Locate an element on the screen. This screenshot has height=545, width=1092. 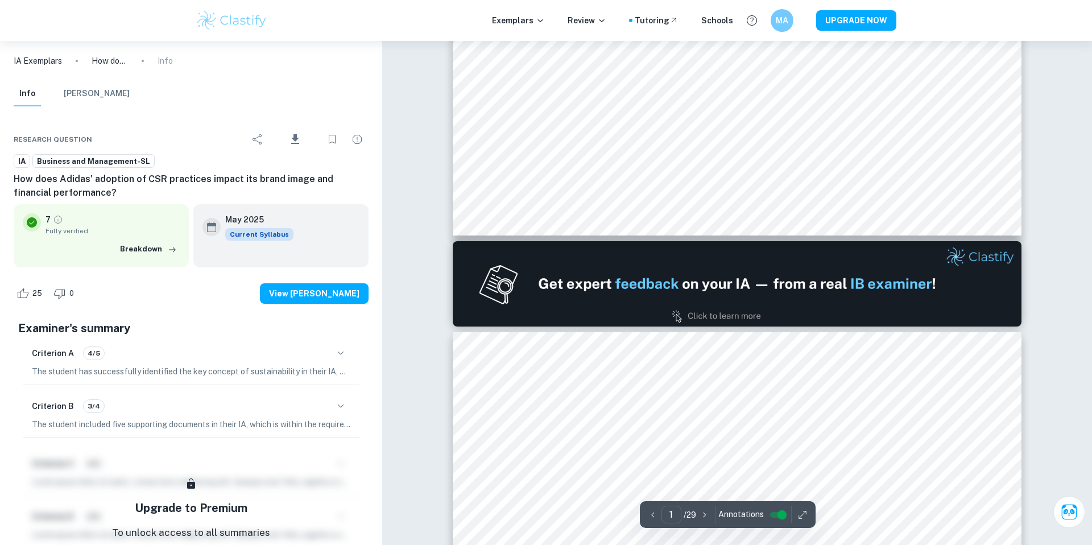
div: Dislike is located at coordinates (65, 293).